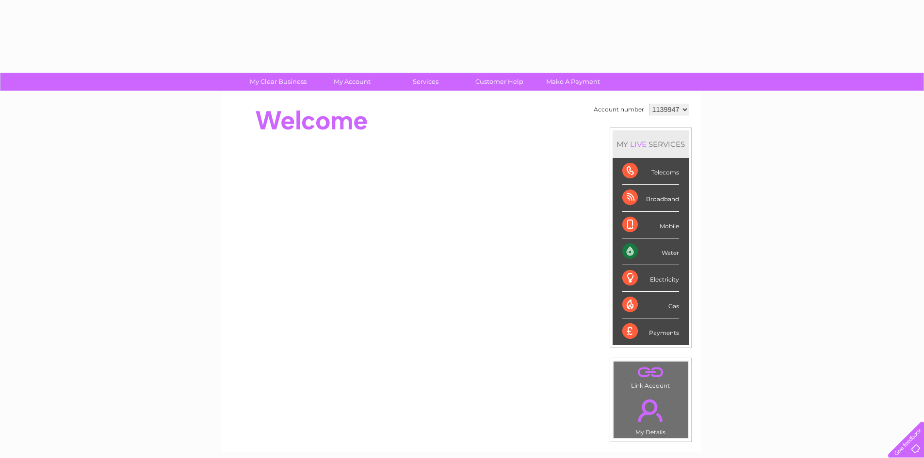 The height and width of the screenshot is (458, 924). What do you see at coordinates (650, 376) in the screenshot?
I see `td: Link Account` at bounding box center [650, 376].